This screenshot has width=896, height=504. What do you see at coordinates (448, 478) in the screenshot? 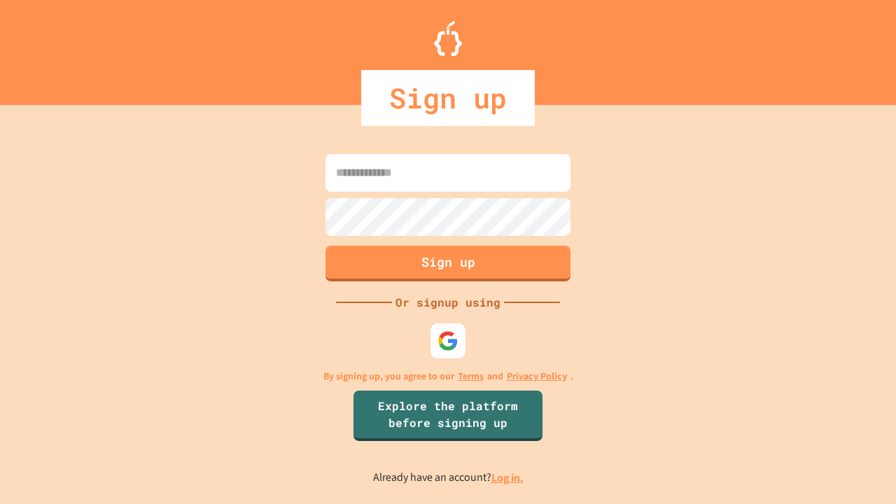
I see `p: Already have an account?` at bounding box center [448, 478].